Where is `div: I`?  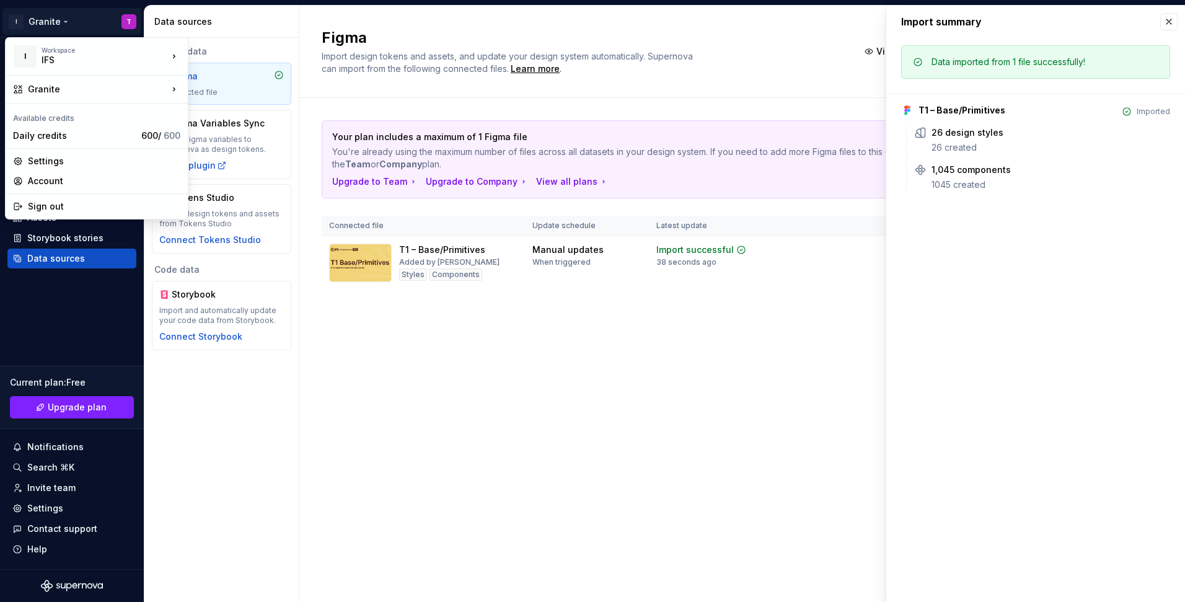 div: I is located at coordinates (25, 56).